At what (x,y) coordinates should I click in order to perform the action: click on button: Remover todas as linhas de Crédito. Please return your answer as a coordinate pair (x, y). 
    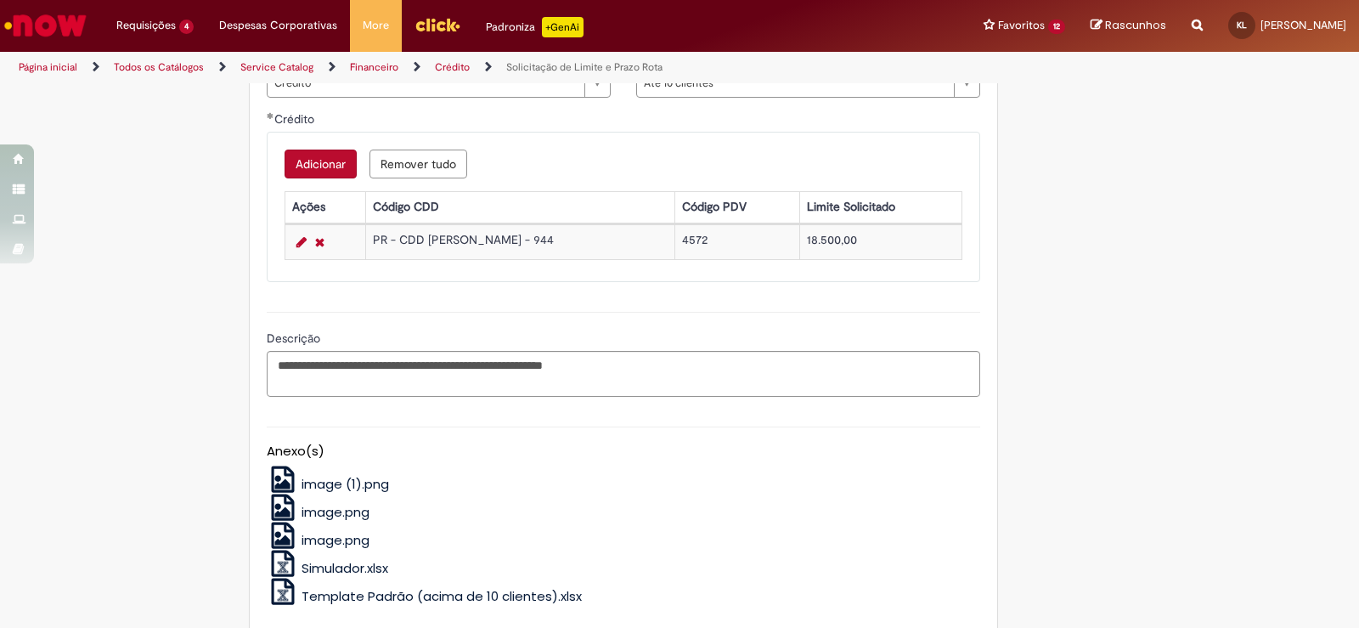
    Looking at the image, I should click on (418, 164).